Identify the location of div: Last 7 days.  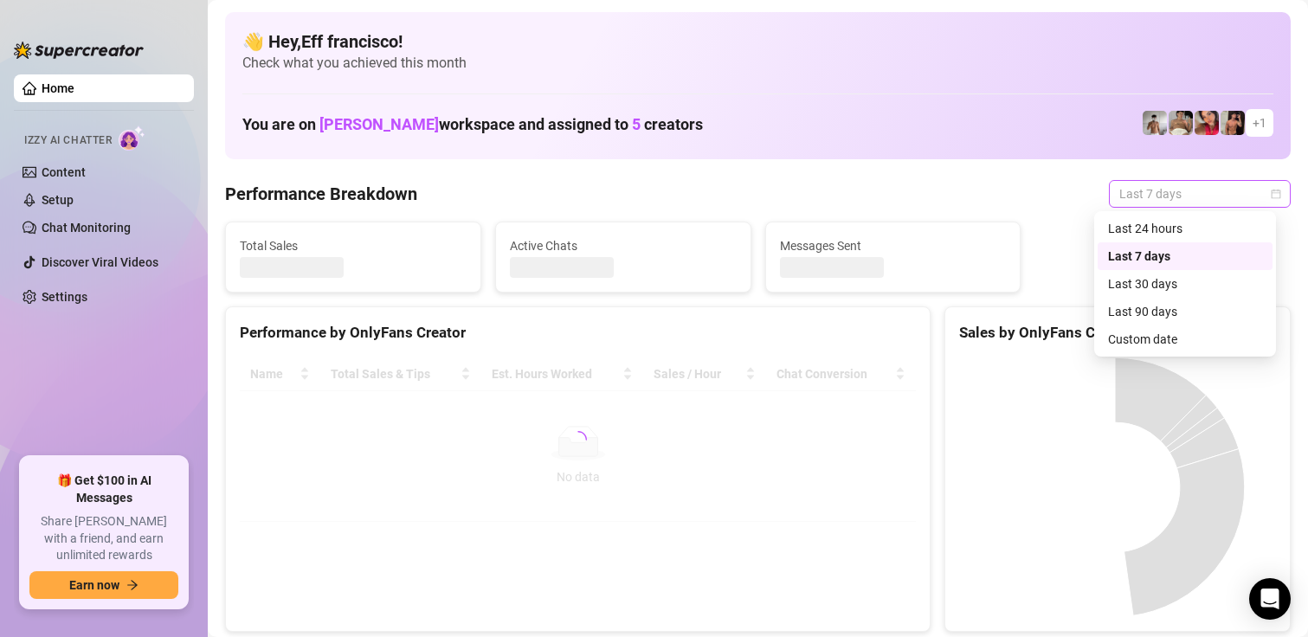
(1185, 256).